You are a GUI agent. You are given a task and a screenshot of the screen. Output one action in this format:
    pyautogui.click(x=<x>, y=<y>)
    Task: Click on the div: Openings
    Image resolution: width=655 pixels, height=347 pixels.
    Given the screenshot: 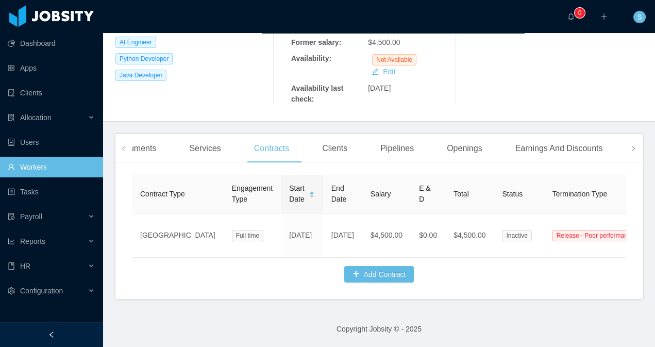 What is the action you would take?
    pyautogui.click(x=464, y=148)
    